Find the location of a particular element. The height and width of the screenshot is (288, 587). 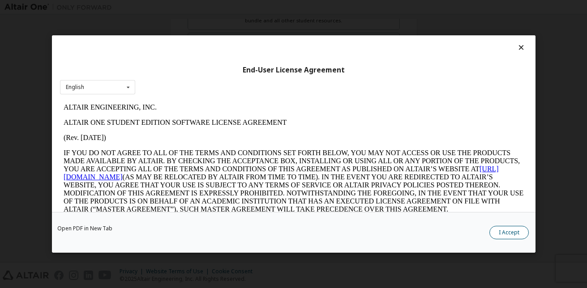

p: This Altair One Student Edition Software License Agreement (“Agreement”) is between Altair Engine... is located at coordinates (234, 137).